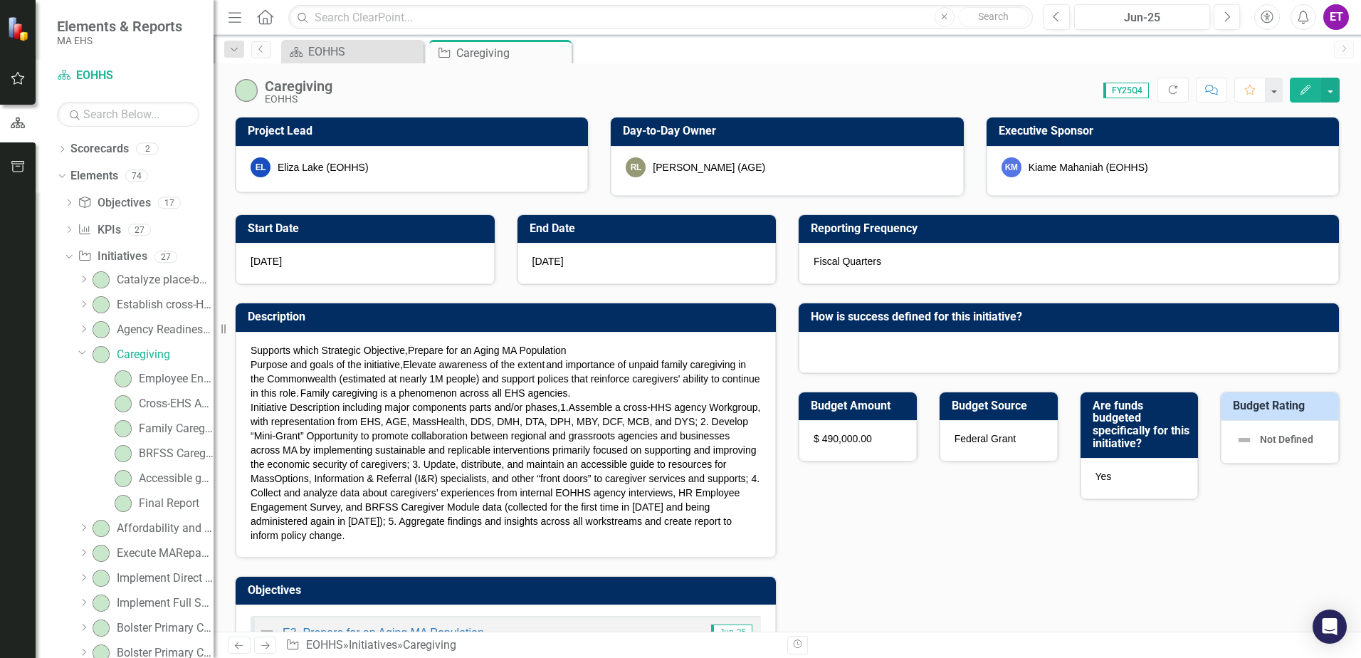  I want to click on div: Final Report, so click(169, 503).